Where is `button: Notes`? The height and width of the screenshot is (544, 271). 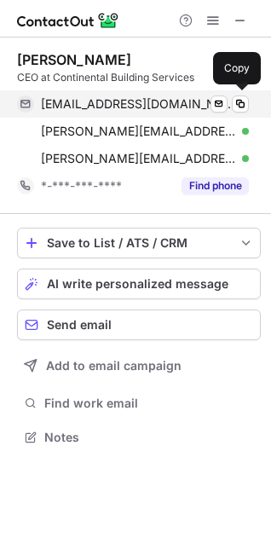
button: Notes is located at coordinates (139, 438).